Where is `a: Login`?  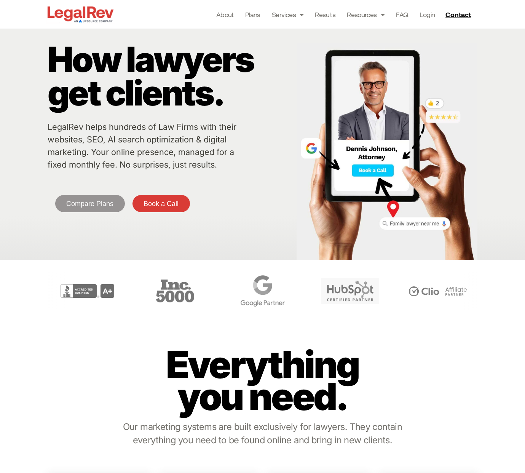
a: Login is located at coordinates (427, 14).